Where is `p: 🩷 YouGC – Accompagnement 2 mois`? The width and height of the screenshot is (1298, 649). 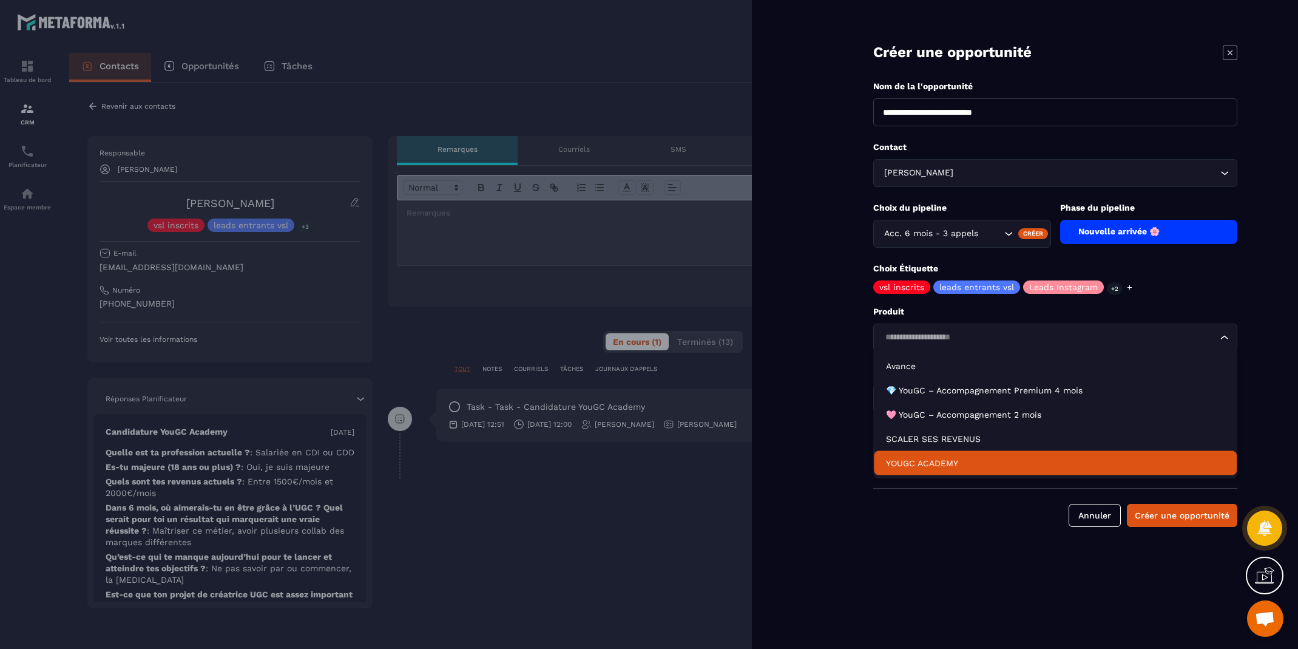 p: 🩷 YouGC – Accompagnement 2 mois is located at coordinates (1055, 414).